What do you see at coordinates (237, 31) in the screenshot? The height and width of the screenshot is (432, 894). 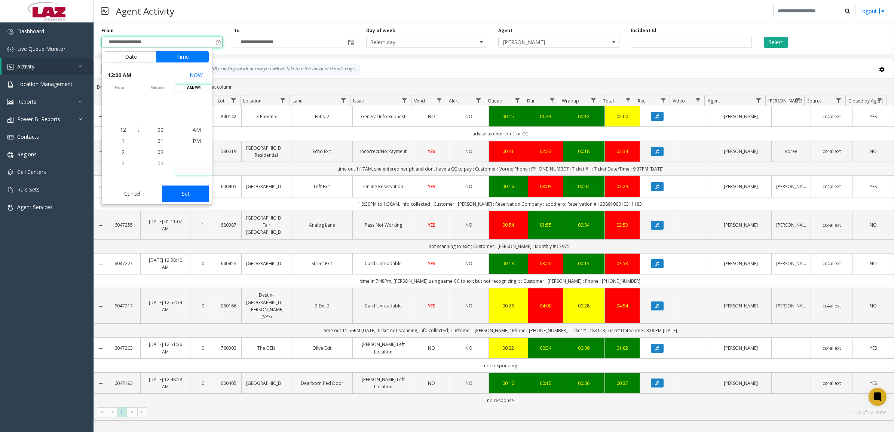 I see `label: To` at bounding box center [237, 31].